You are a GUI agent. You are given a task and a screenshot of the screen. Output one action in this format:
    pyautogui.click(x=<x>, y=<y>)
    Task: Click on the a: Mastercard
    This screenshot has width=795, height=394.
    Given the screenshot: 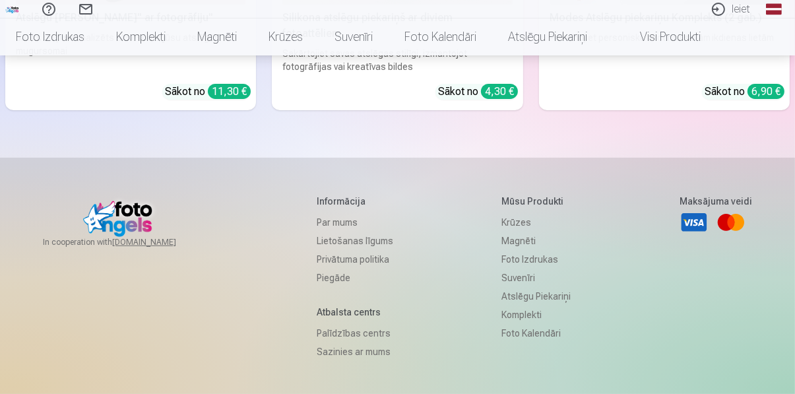 What is the action you would take?
    pyautogui.click(x=731, y=222)
    